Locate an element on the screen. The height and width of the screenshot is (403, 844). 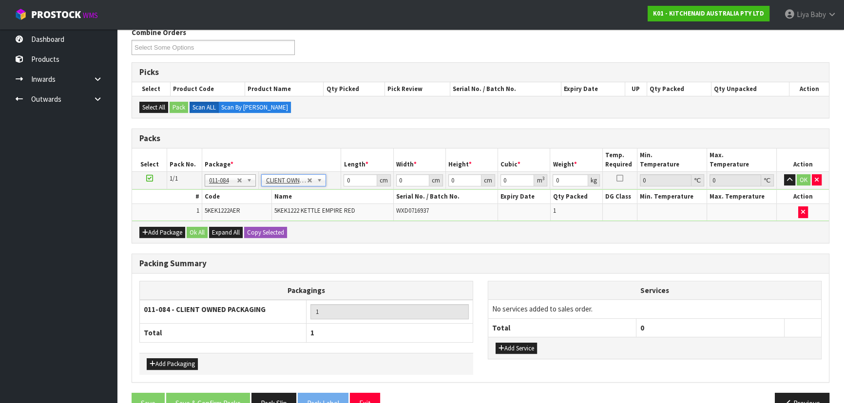
th: Services is located at coordinates (654, 291).